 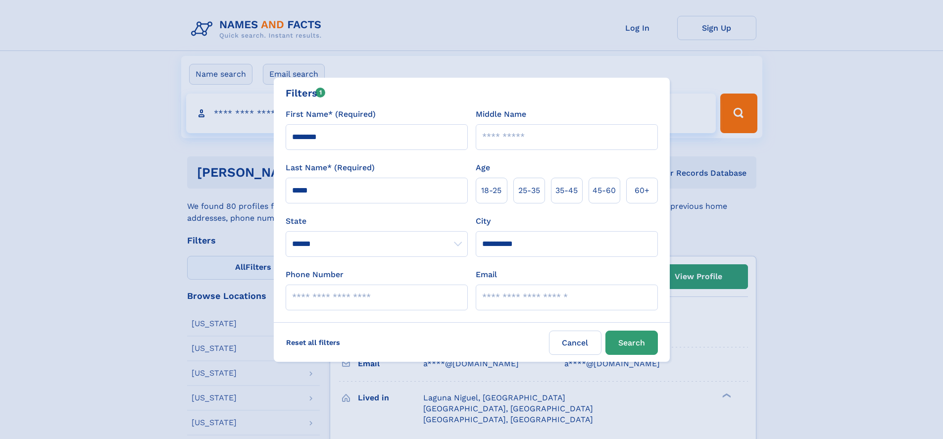 I want to click on label: City, so click(x=483, y=221).